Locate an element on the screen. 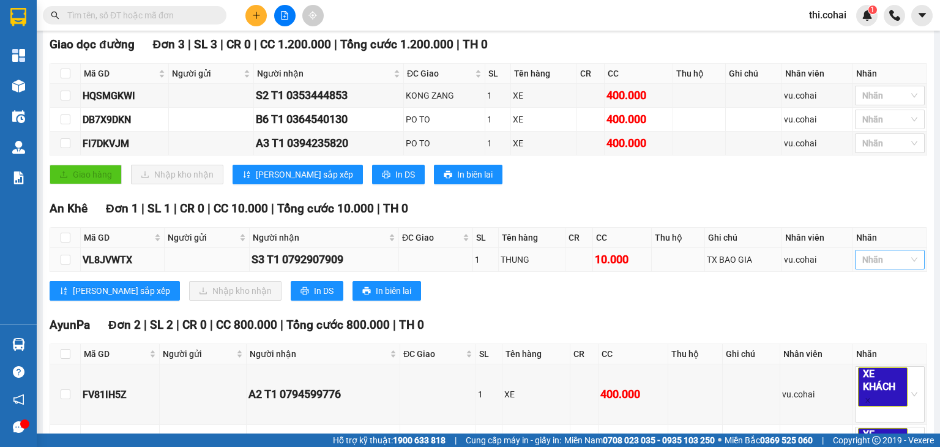  span: Miền Bắc is located at coordinates (768, 440).